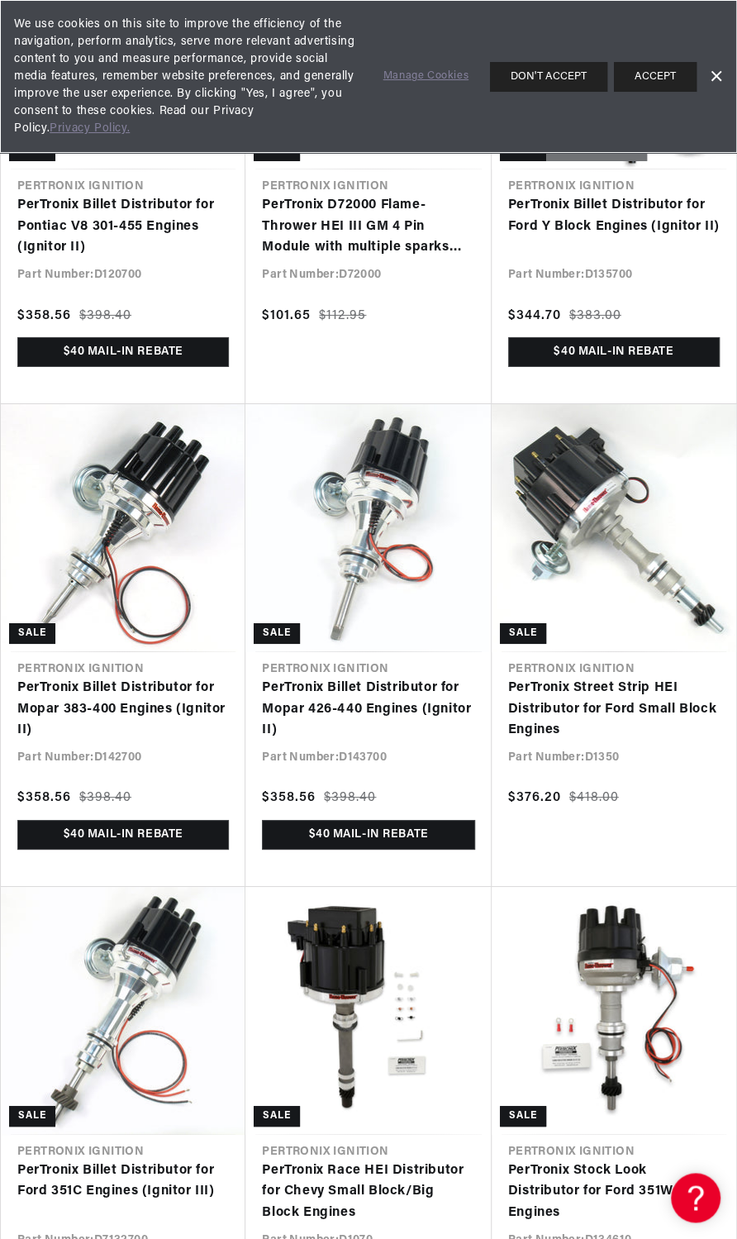  Describe the element at coordinates (614, 216) in the screenshot. I see `a: PerTronix Billet Distributor for Ford Y Block Engines (Ignitor II)` at that location.